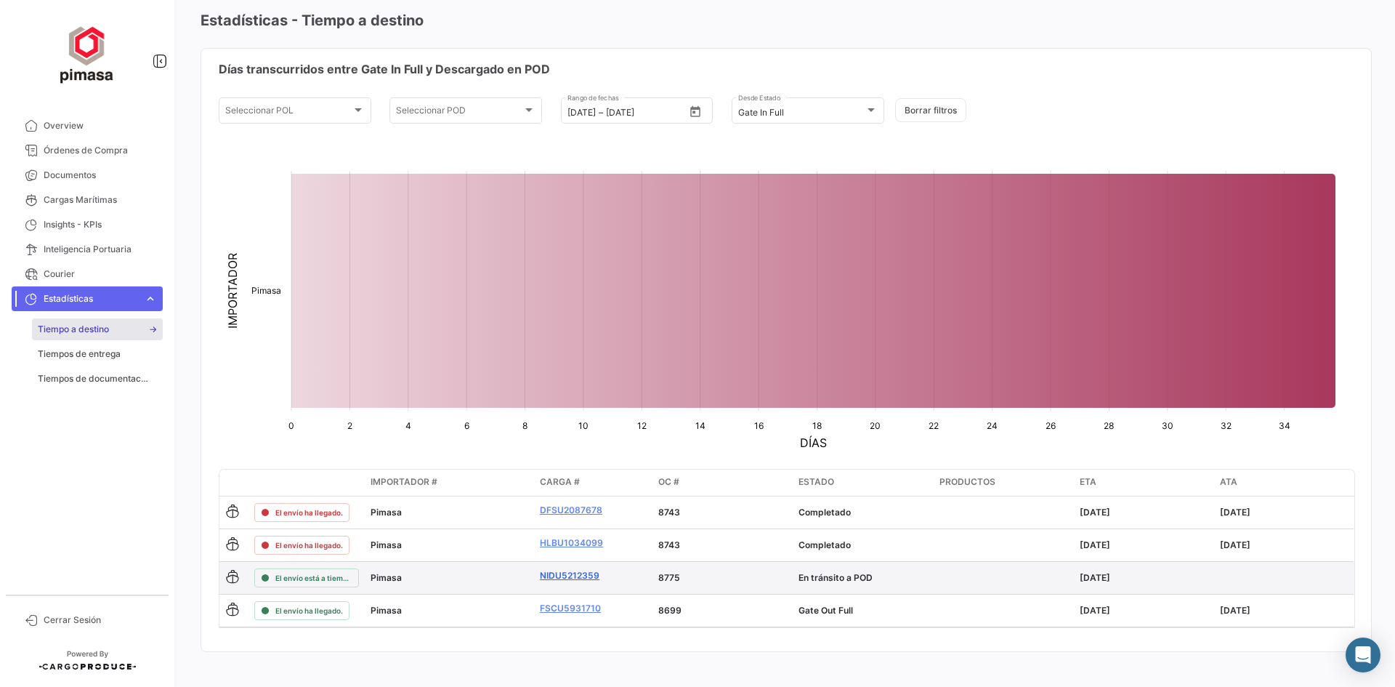  What do you see at coordinates (813, 443) in the screenshot?
I see `text: DÍAS` at bounding box center [813, 443].